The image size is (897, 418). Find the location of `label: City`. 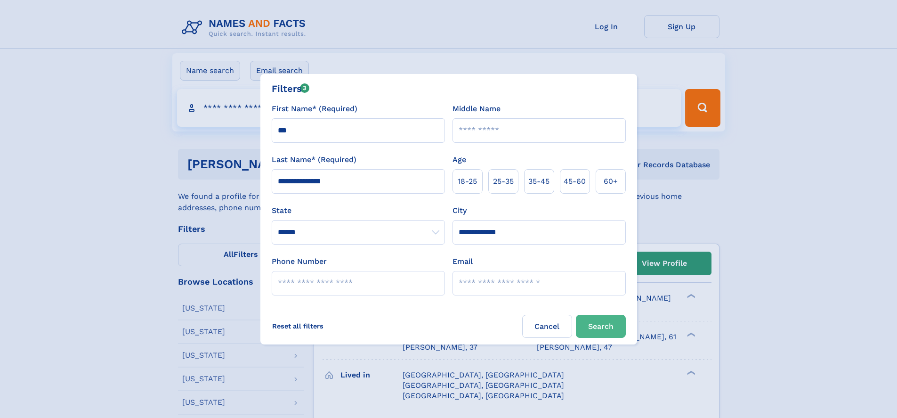

label: City is located at coordinates (460, 211).